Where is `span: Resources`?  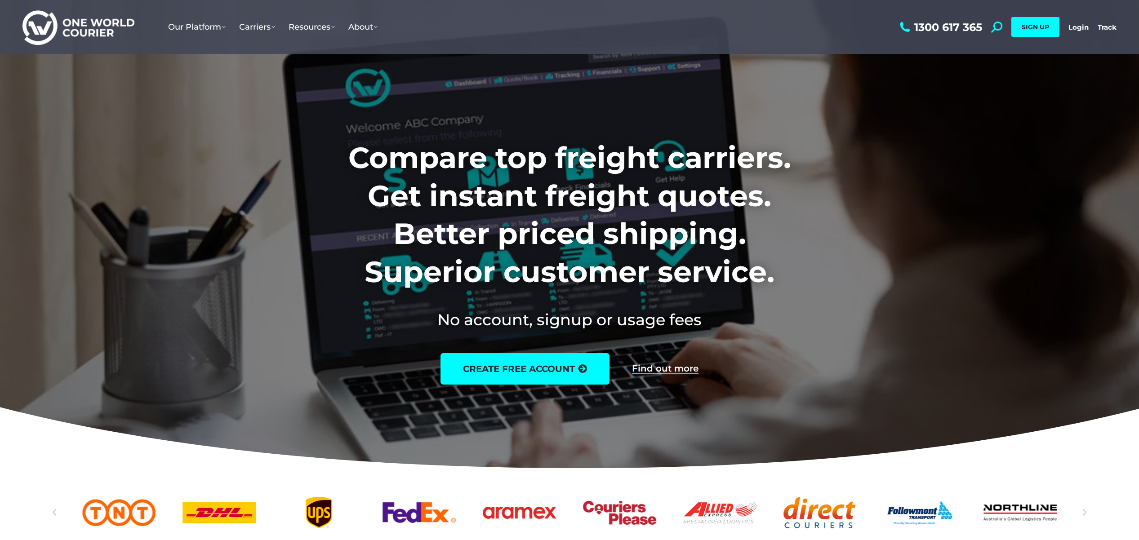
span: Resources is located at coordinates (311, 27).